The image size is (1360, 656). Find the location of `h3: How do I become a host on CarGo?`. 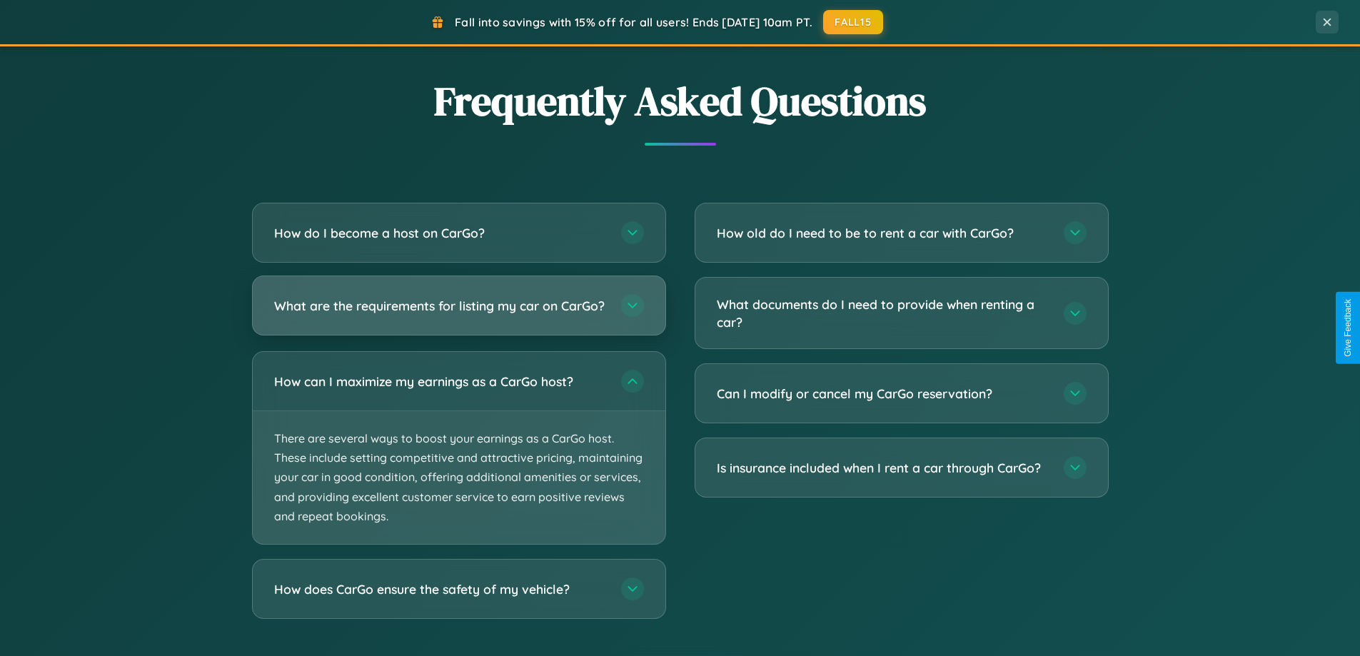

h3: How do I become a host on CarGo? is located at coordinates (440, 233).